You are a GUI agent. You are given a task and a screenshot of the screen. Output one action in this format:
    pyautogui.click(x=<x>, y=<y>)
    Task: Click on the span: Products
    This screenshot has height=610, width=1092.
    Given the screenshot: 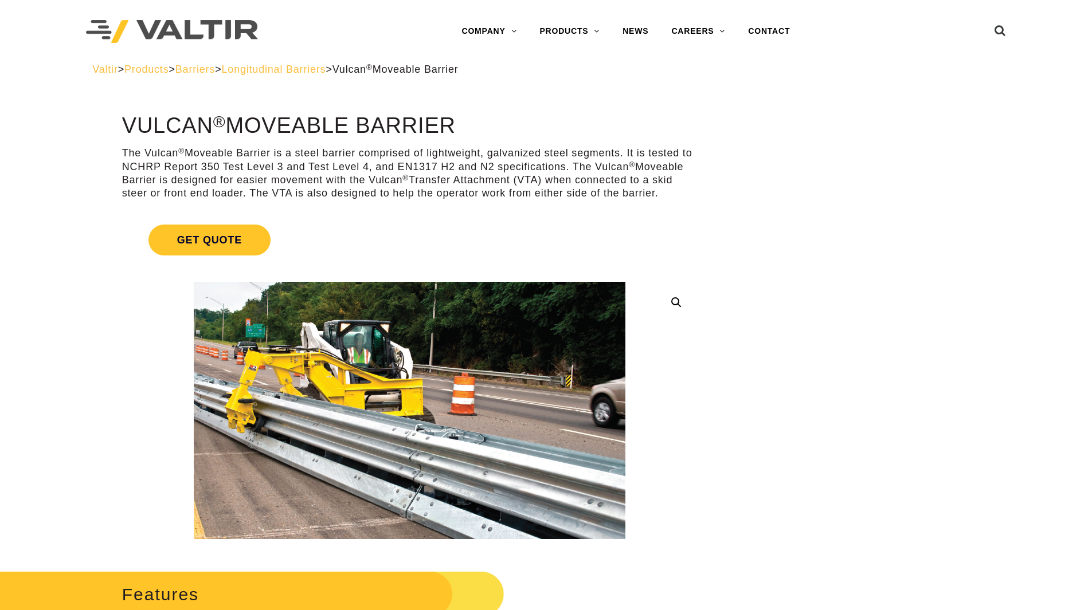 What is the action you would take?
    pyautogui.click(x=146, y=69)
    